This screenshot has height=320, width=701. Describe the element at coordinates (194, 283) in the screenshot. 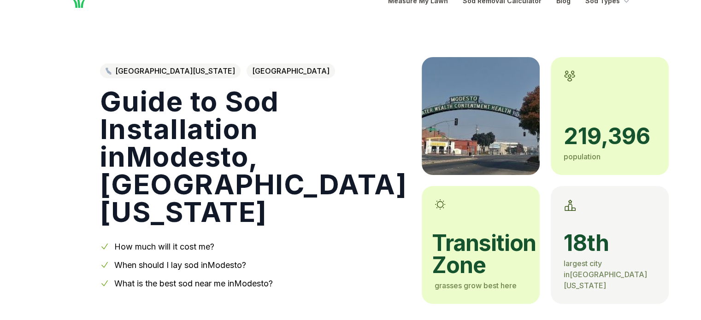

I see `a: What is the best sod near me inModesto?` at that location.